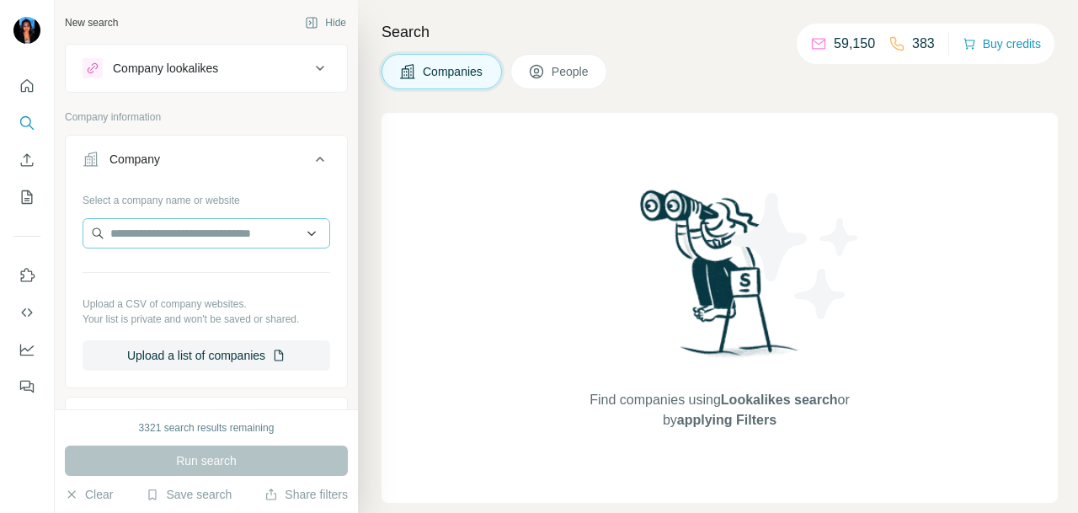 The height and width of the screenshot is (513, 1078). What do you see at coordinates (27, 197) in the screenshot?
I see `button: My lists` at bounding box center [27, 197].